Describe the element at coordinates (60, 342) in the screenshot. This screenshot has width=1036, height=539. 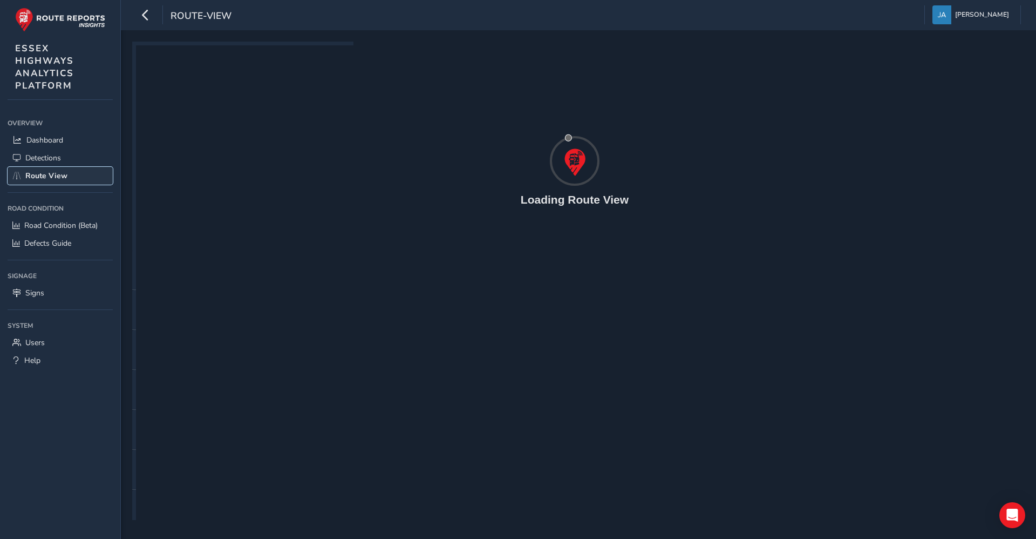
I see `a: Users` at that location.